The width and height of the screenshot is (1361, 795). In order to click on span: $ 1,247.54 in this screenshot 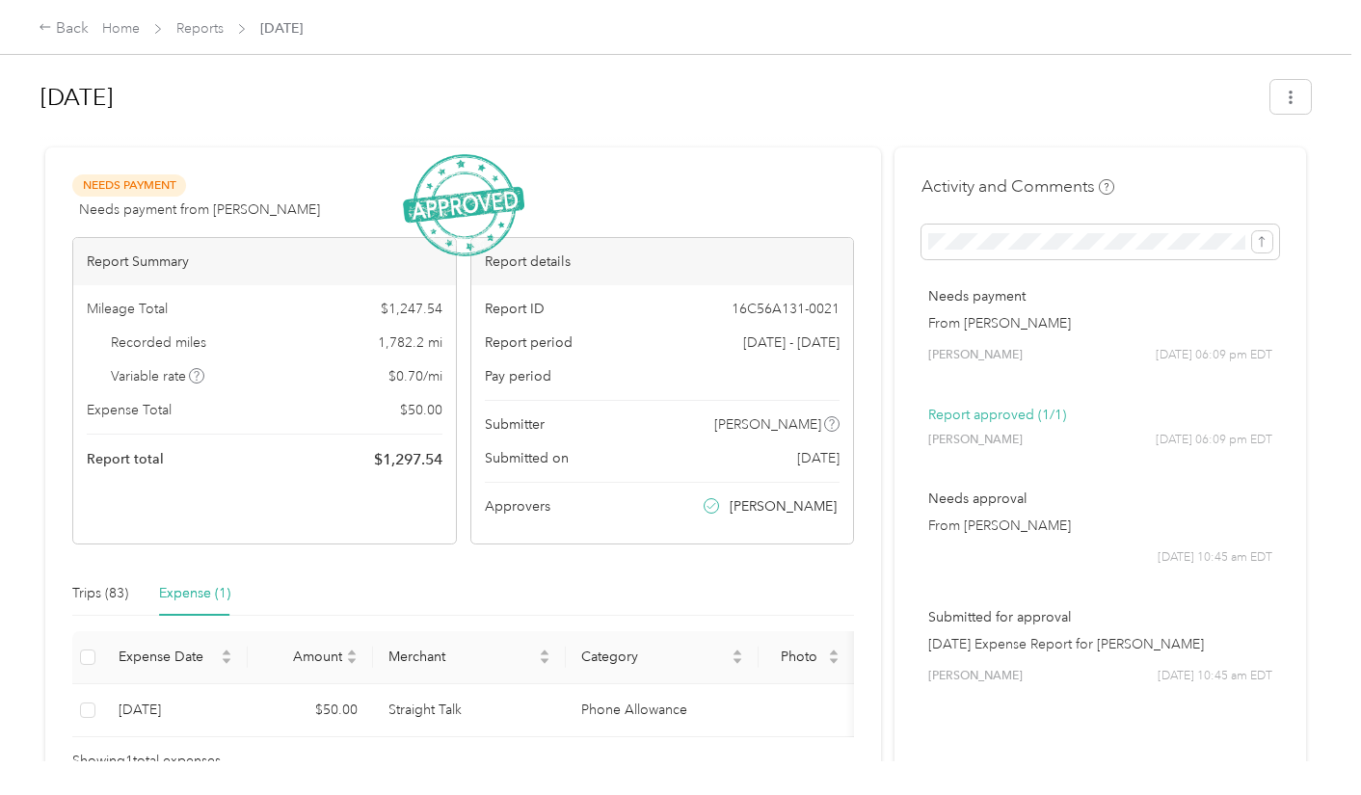, I will do `click(411, 308)`.